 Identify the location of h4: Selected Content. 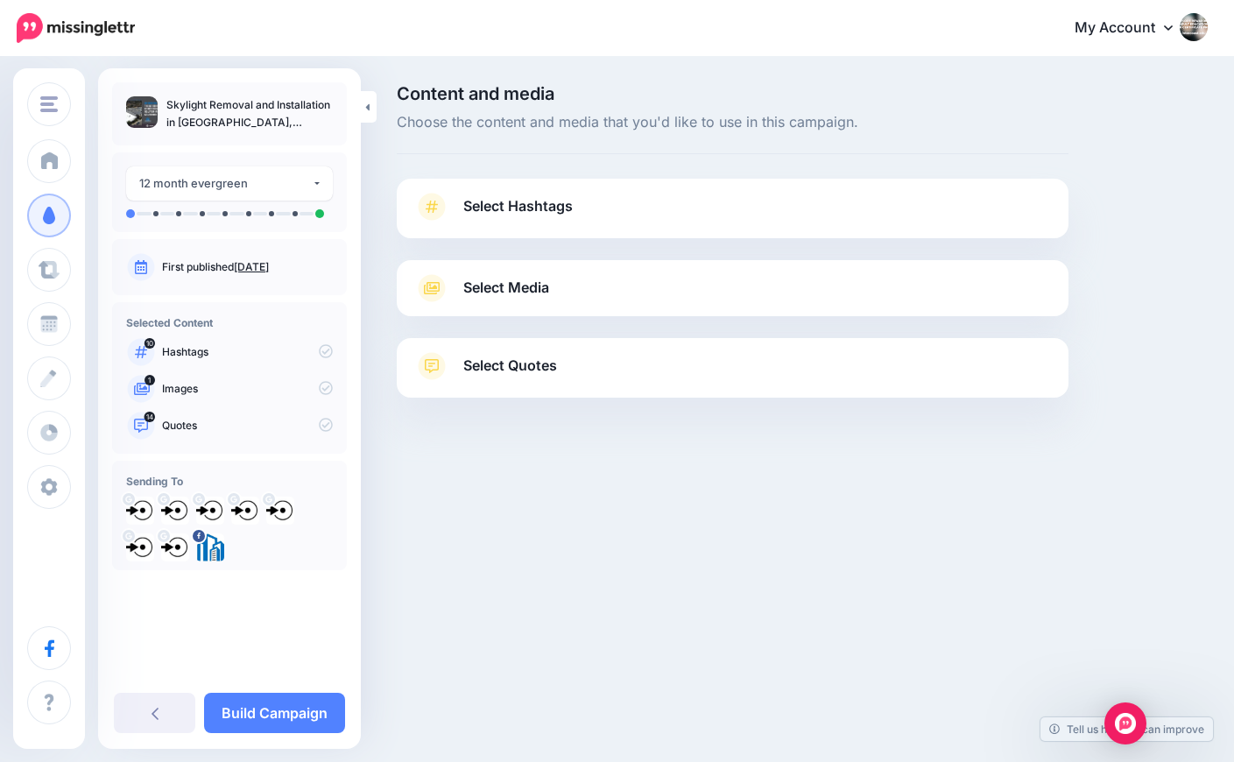
(229, 322).